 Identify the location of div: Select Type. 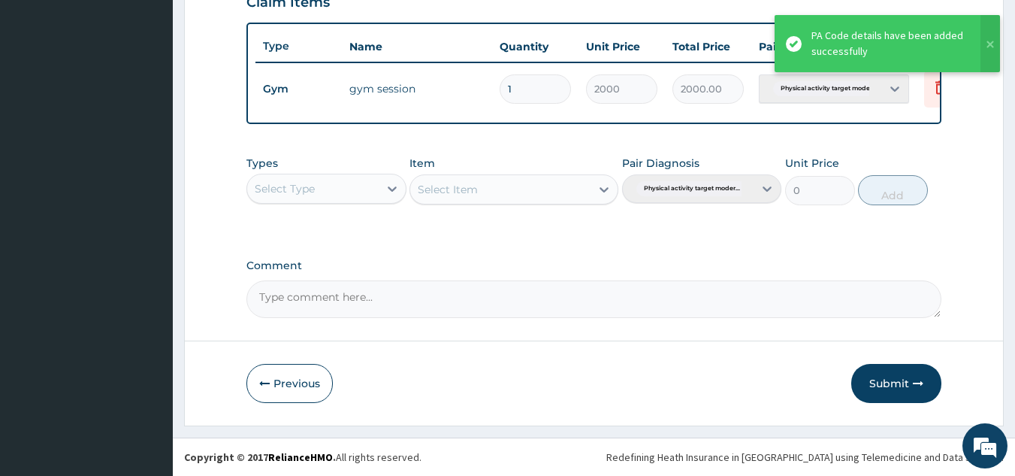
(285, 189).